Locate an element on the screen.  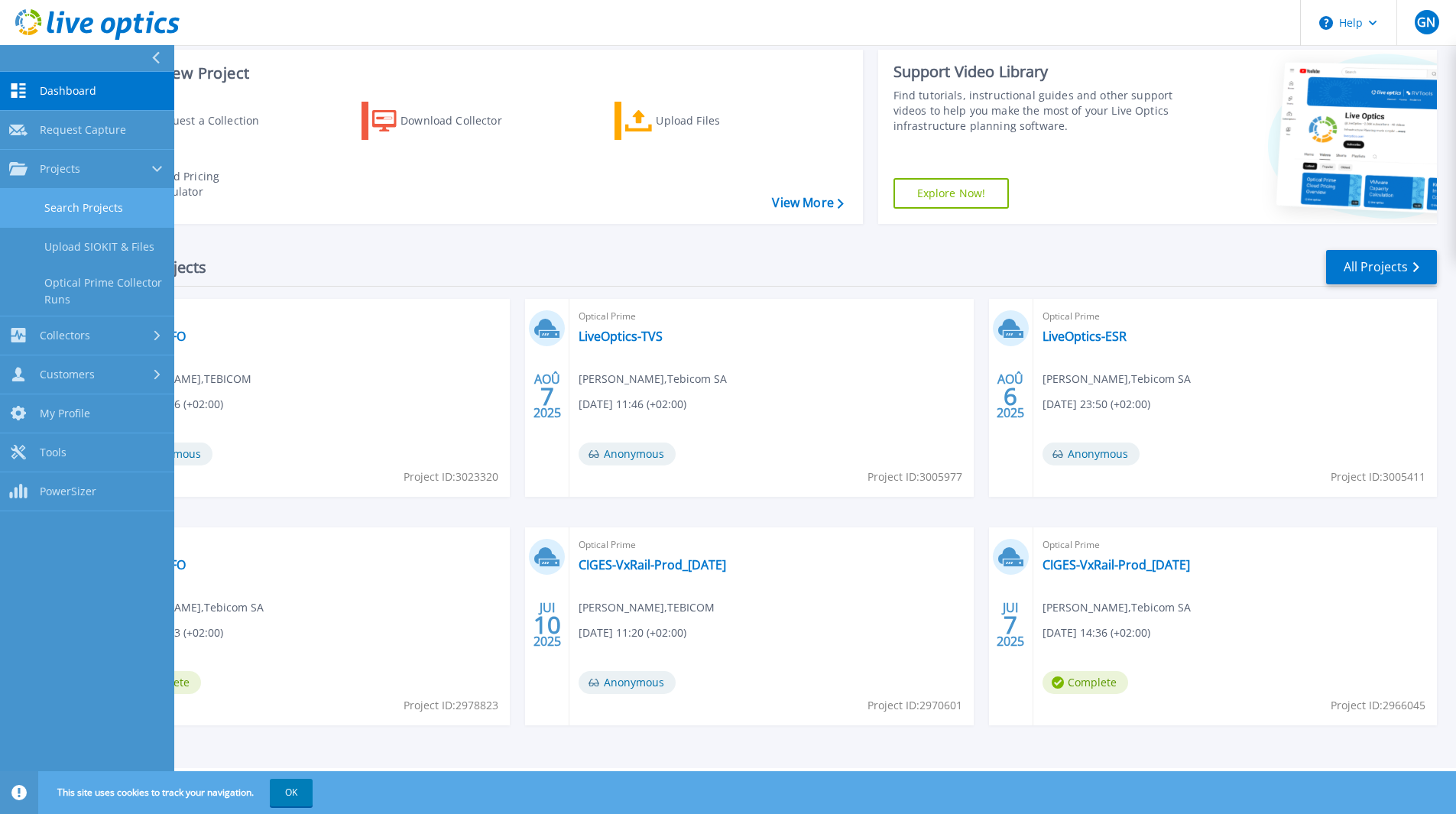
span: Project ID: 2978823 is located at coordinates (451, 706).